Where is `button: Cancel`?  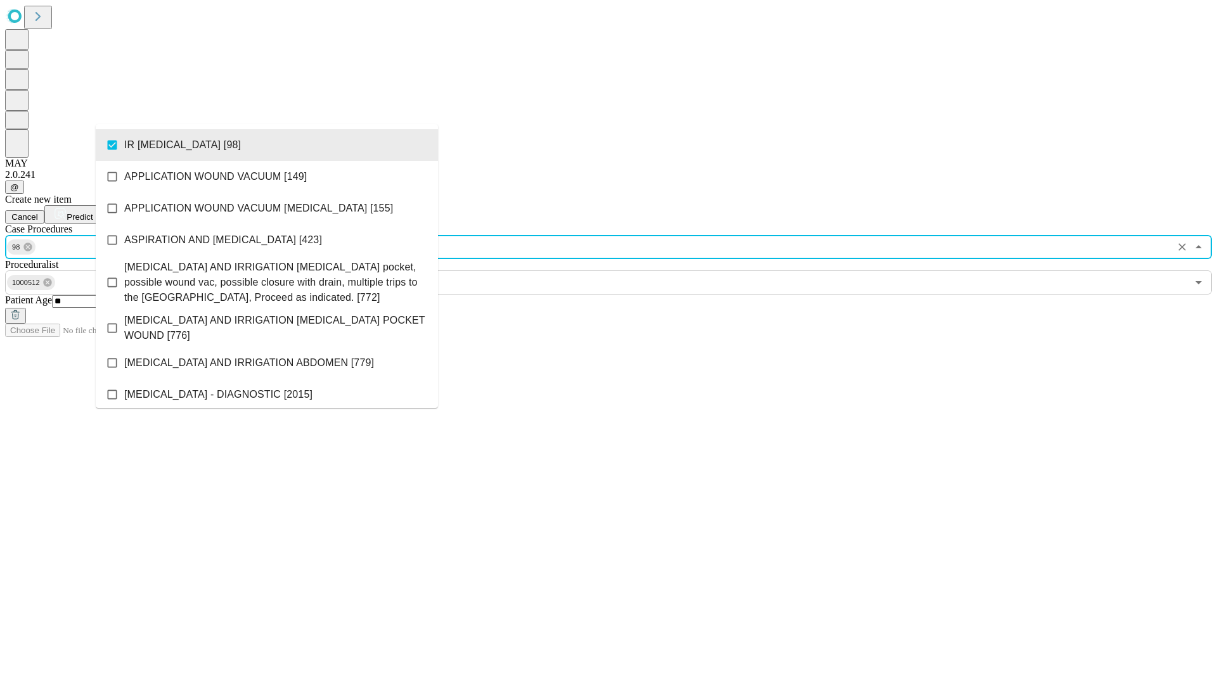 button: Cancel is located at coordinates (25, 217).